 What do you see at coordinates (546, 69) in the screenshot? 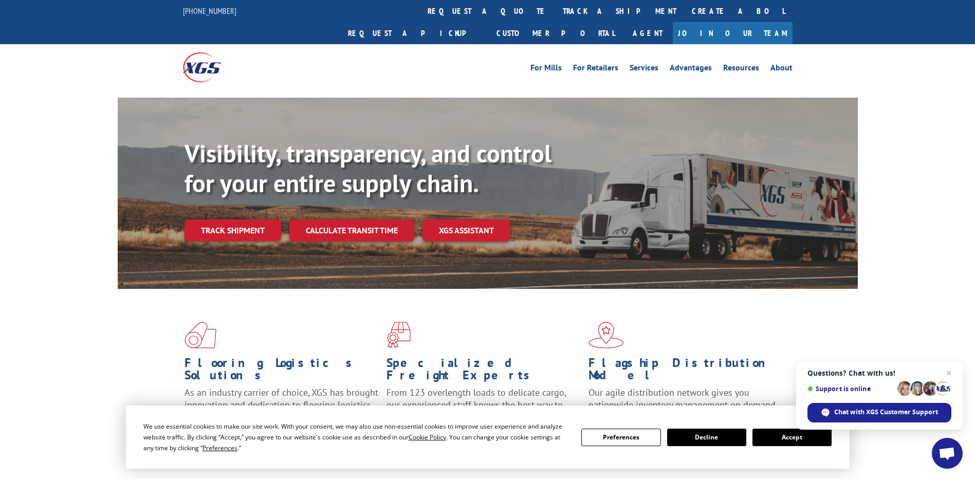
I see `a: For Mills` at bounding box center [546, 69].